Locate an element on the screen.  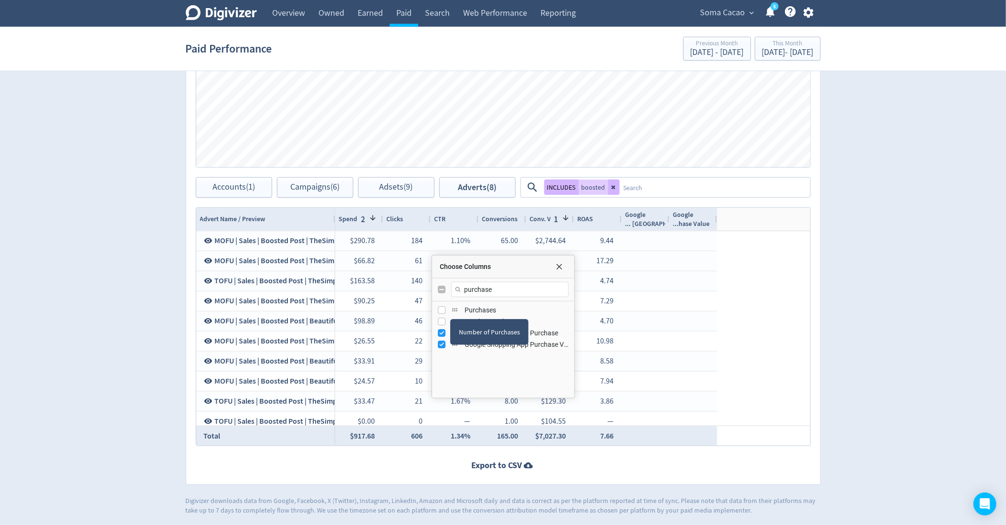
div: $33.91 is located at coordinates (365, 361).